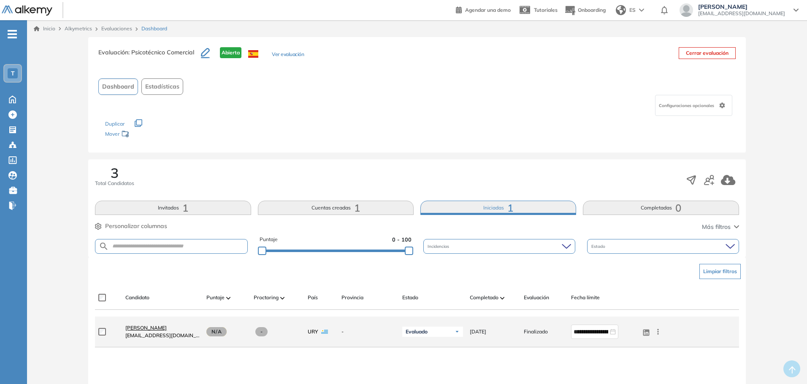 Image resolution: width=807 pixels, height=384 pixels. I want to click on span: Más filtros, so click(716, 227).